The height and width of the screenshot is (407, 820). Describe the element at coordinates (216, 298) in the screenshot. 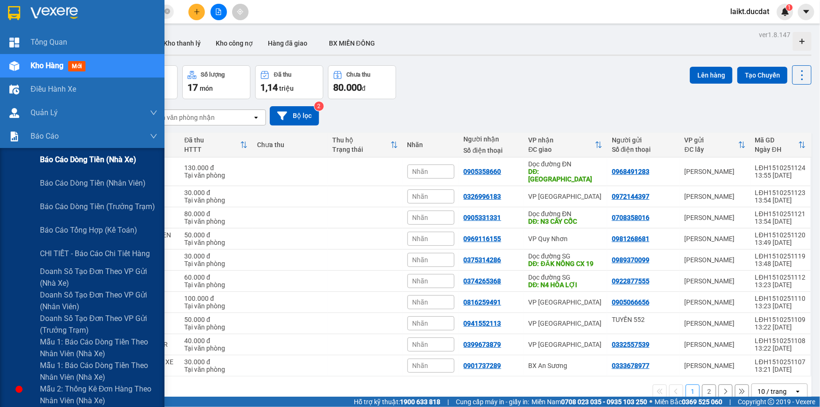

I see `div: 100.000 đ` at that location.